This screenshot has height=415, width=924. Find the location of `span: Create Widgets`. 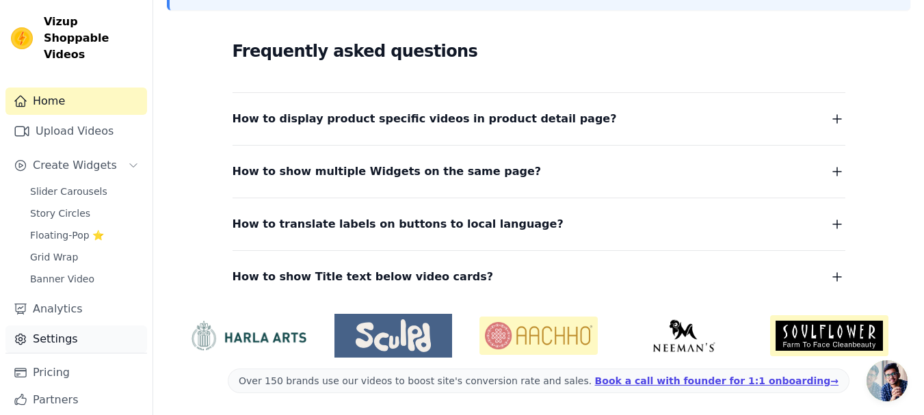

span: Create Widgets is located at coordinates (75, 166).